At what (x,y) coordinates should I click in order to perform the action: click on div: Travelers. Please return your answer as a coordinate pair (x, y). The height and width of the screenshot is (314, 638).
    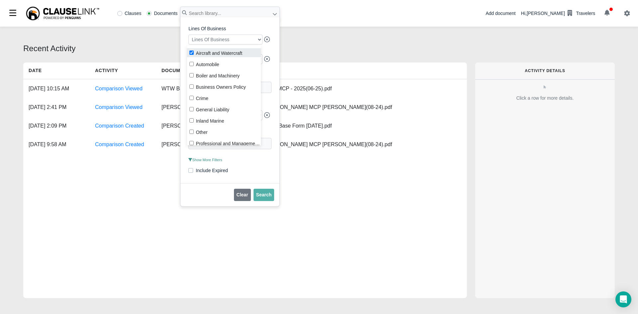
    Looking at the image, I should click on (586, 13).